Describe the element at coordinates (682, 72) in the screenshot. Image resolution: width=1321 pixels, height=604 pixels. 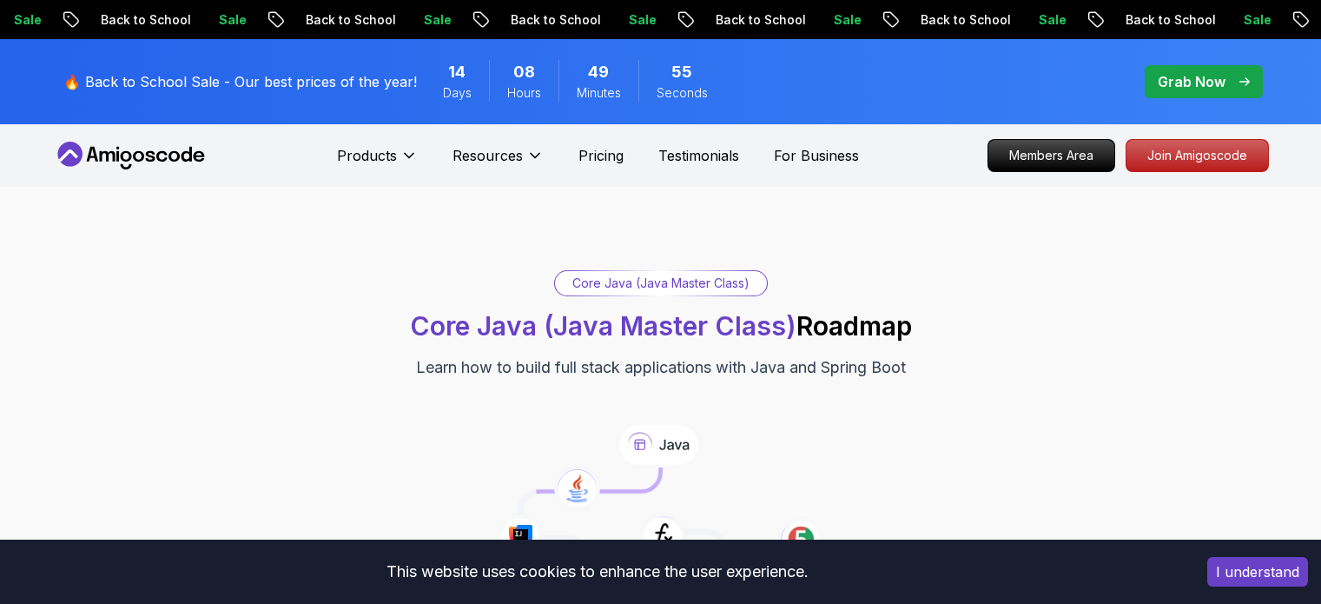
I see `span: 55 Seconds` at that location.